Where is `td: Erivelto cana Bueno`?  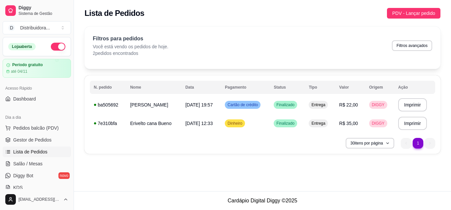 td: Erivelto cana Bueno is located at coordinates (154, 123).